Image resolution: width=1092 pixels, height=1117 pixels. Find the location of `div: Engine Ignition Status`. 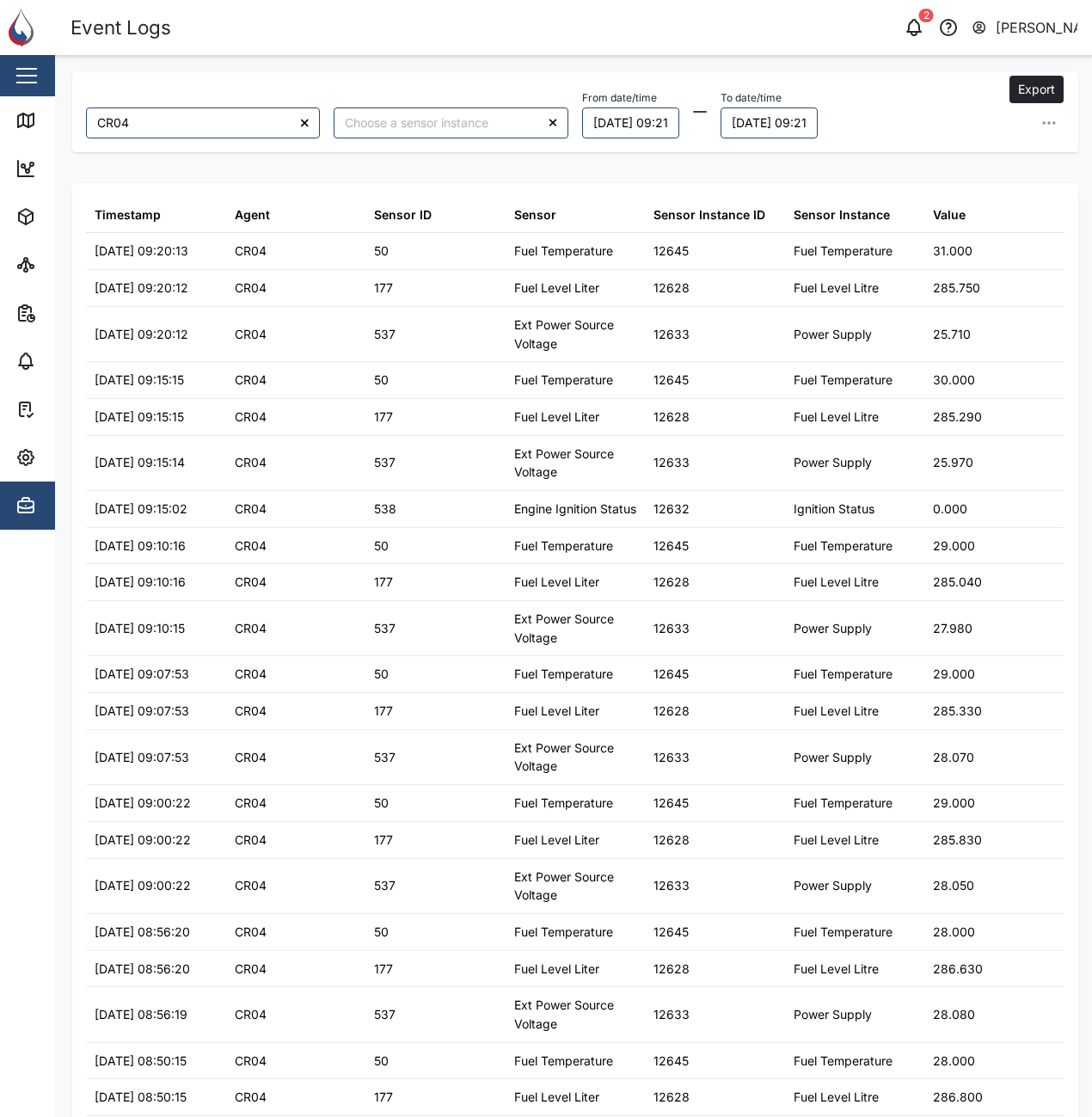

div: Engine Ignition Status is located at coordinates (575, 509).